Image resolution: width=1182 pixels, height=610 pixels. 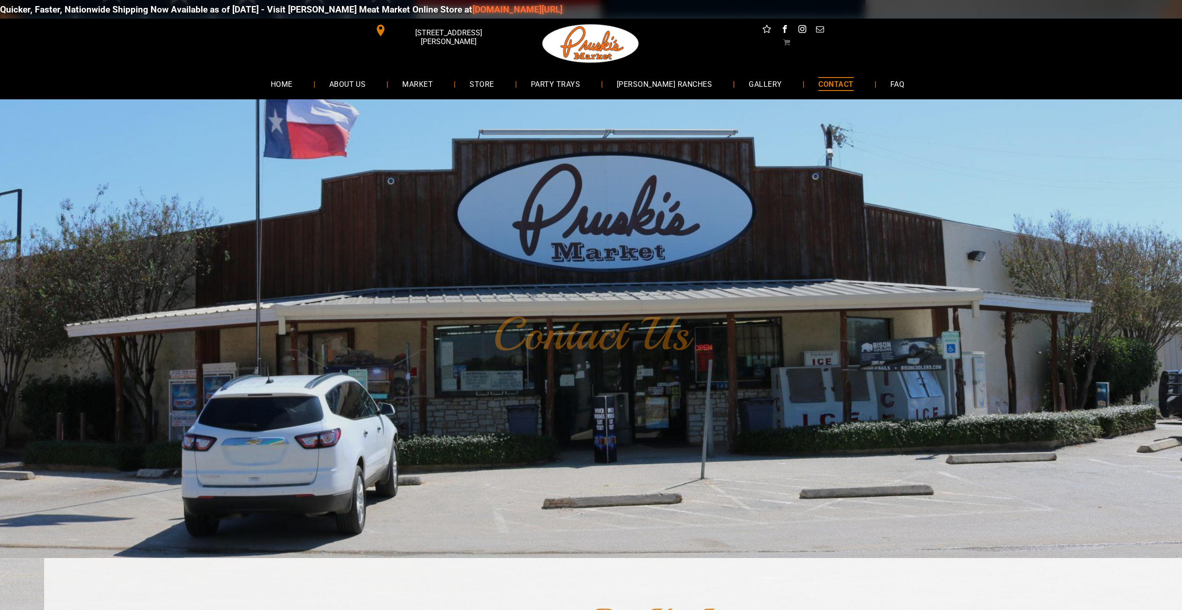 What do you see at coordinates (765, 84) in the screenshot?
I see `a: GALLERY` at bounding box center [765, 84].